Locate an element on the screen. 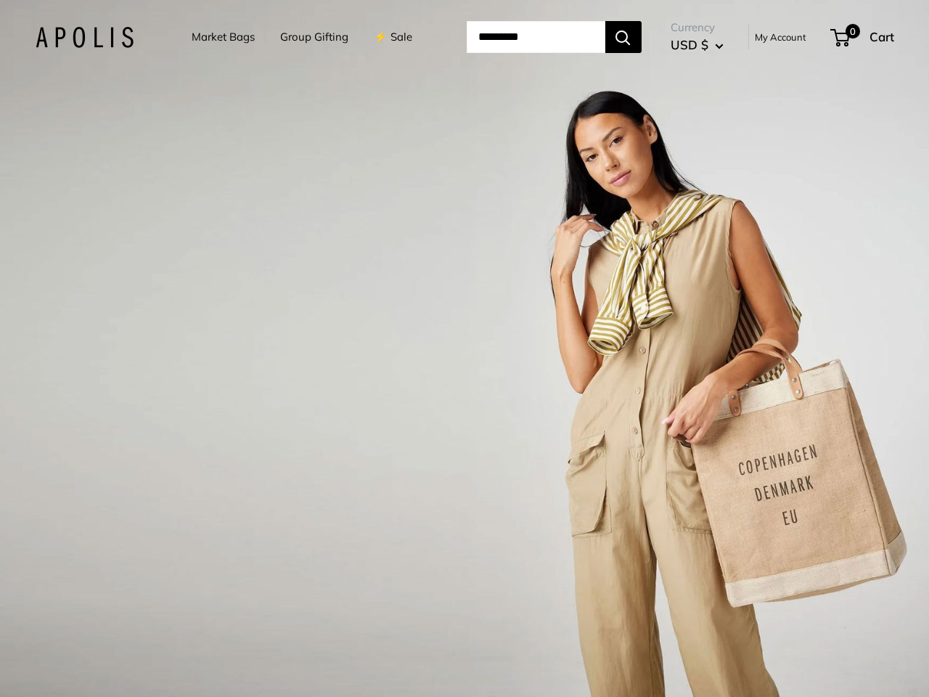 This screenshot has width=929, height=697. span: 0 is located at coordinates (852, 31).